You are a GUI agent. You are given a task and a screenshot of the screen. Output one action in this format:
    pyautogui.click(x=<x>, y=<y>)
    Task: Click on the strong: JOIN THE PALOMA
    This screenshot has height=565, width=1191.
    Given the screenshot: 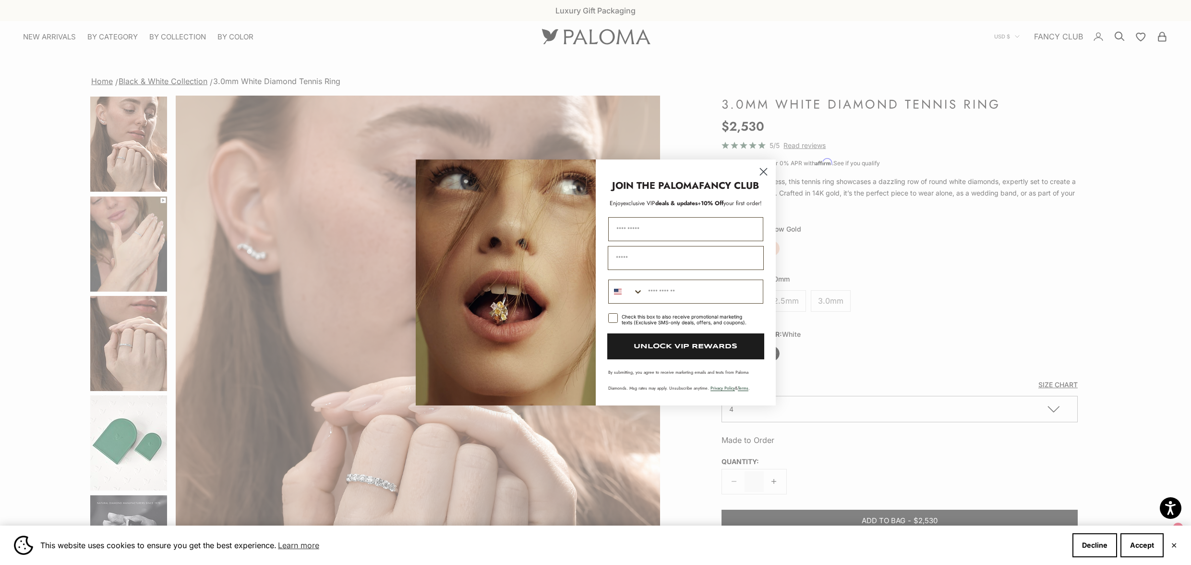 What is the action you would take?
    pyautogui.click(x=655, y=185)
    